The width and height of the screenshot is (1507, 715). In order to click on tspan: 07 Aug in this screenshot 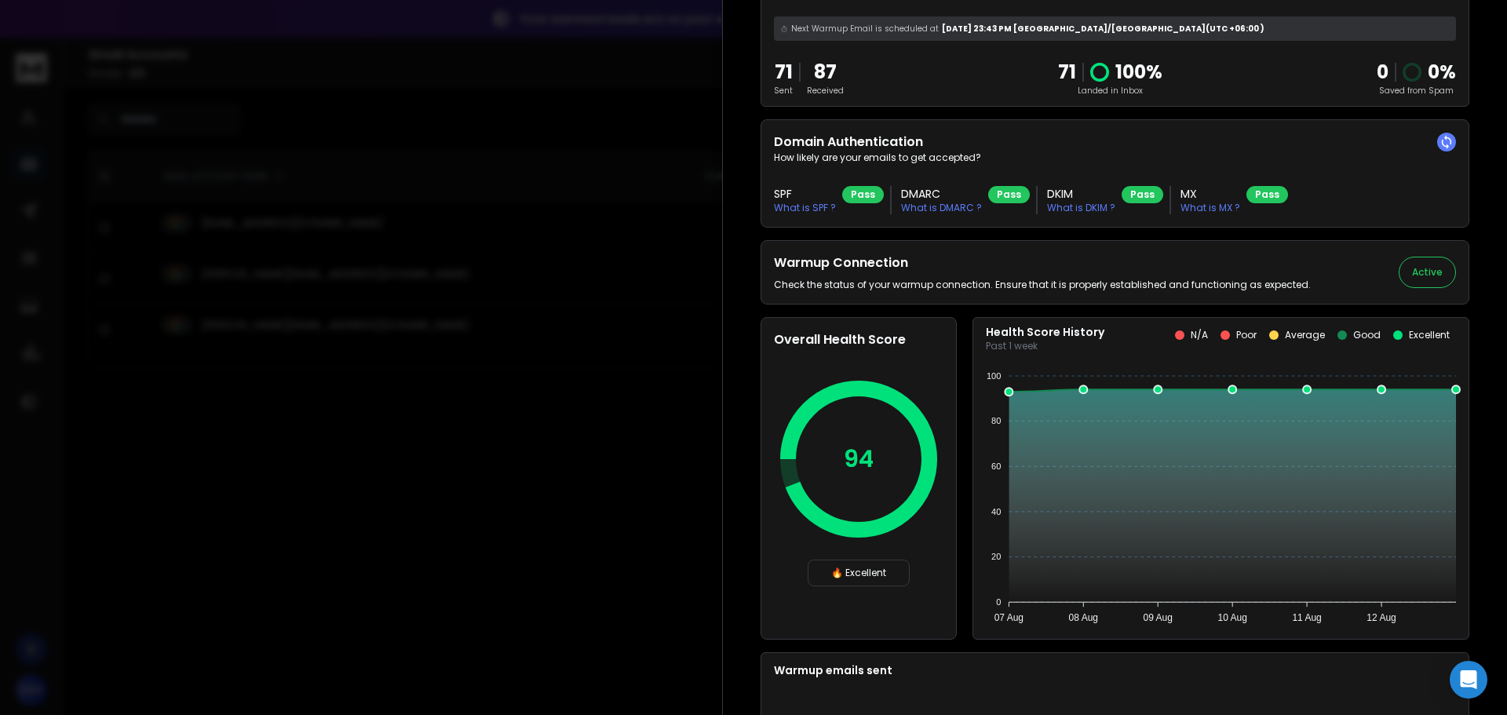, I will do `click(1009, 618)`.